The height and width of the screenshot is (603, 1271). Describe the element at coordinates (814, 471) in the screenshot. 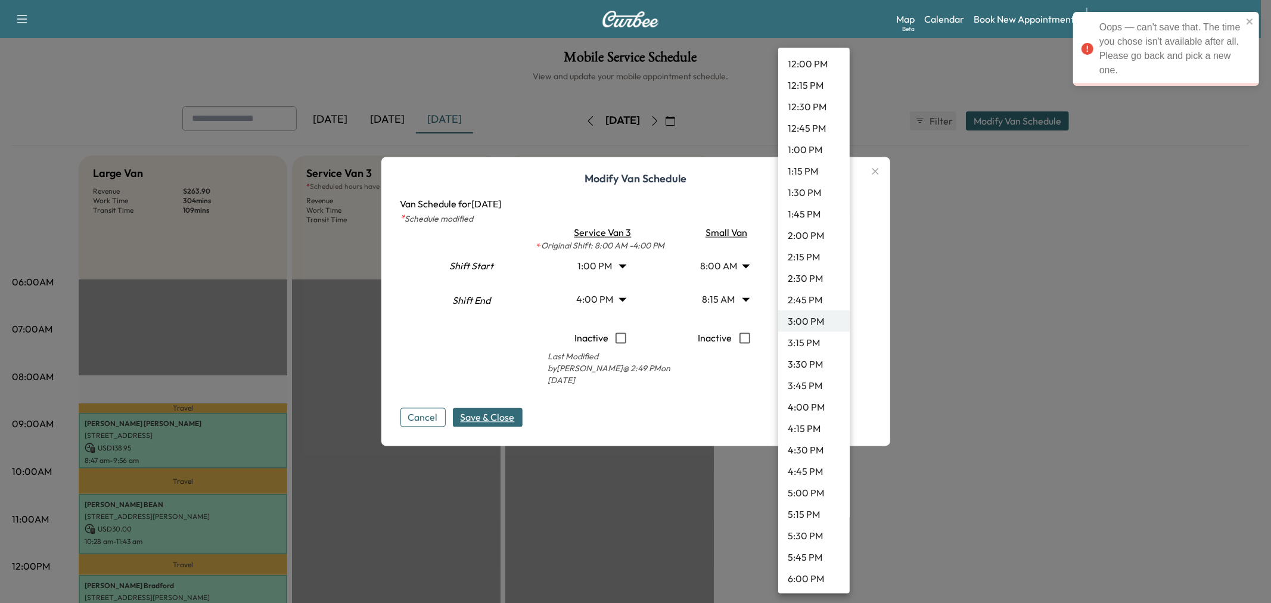

I see `li: 4:45 PM` at that location.